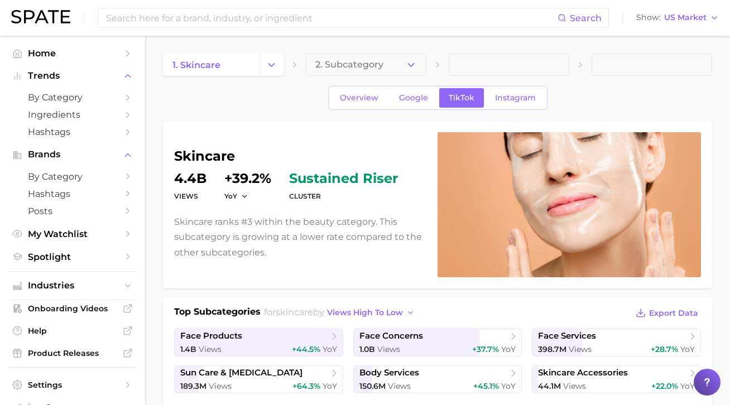 The width and height of the screenshot is (730, 405). I want to click on a: face services398.7m Views+28.7% YoY, so click(616, 343).